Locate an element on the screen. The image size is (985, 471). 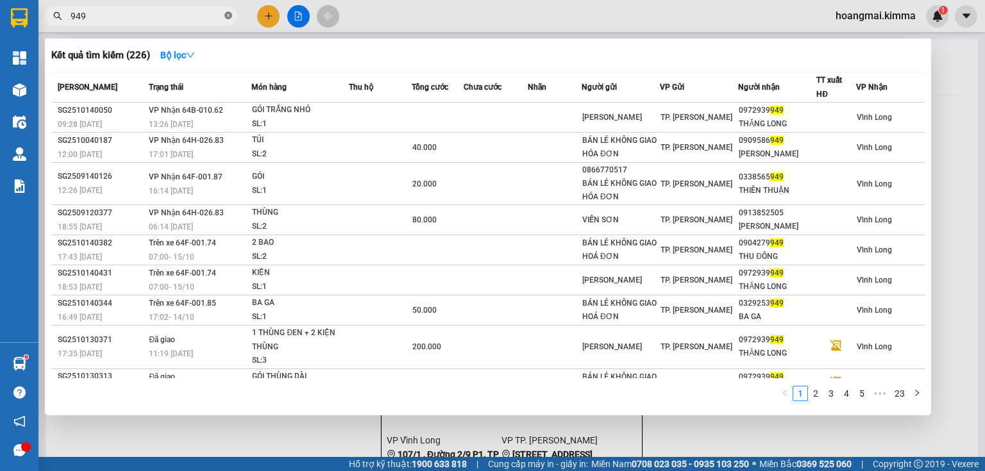
span: close-circle is located at coordinates (228, 16).